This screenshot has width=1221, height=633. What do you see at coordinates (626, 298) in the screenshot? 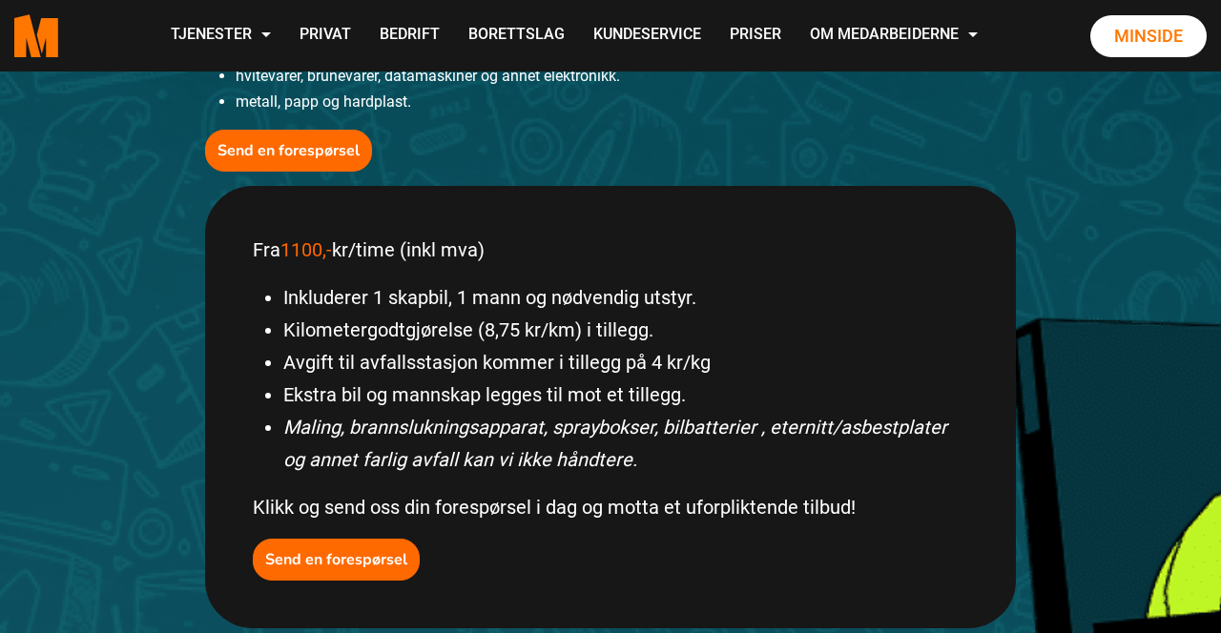
I see `li: Inkluderer 1 skapbil, 1 mann og nødvendig utstyr.` at bounding box center [626, 298].